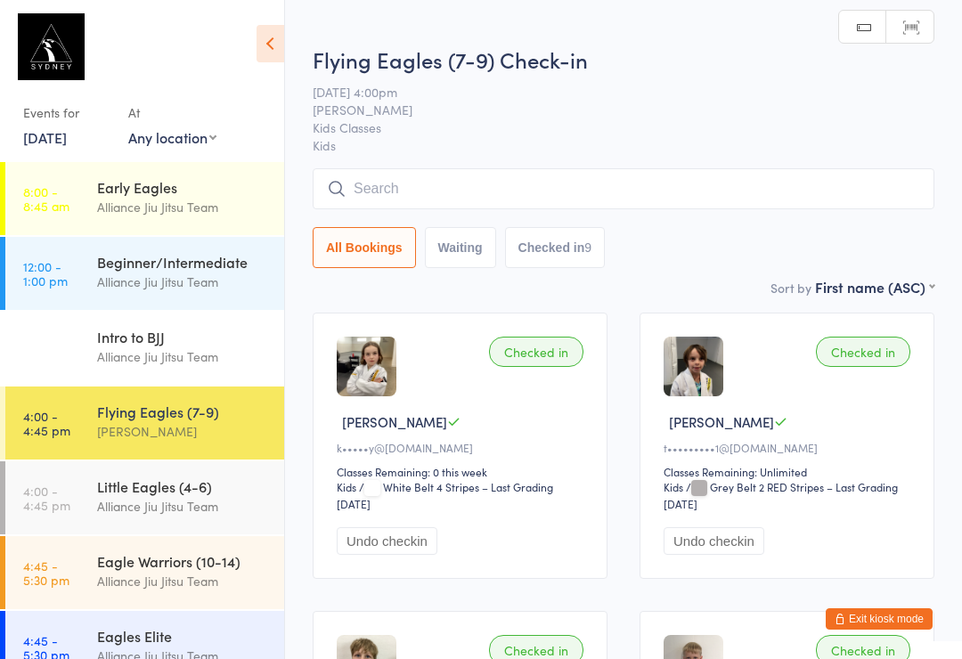 Image resolution: width=962 pixels, height=659 pixels. I want to click on a: 4:00 -4:45 pmLittle Eagles (4-6)Alliance Jiu Jitsu Team, so click(144, 498).